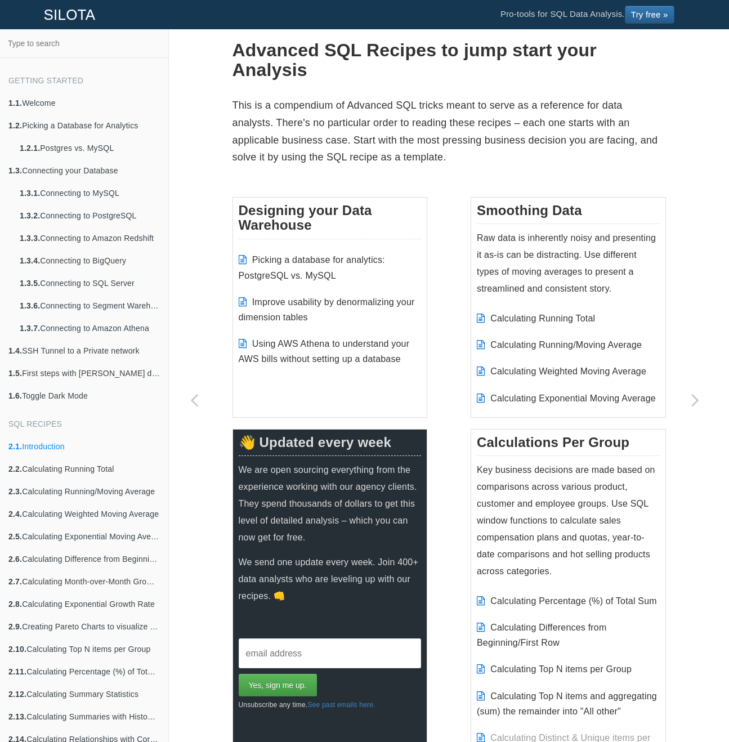 Image resolution: width=729 pixels, height=742 pixels. I want to click on a: Calculating Running/Moving Average, so click(566, 345).